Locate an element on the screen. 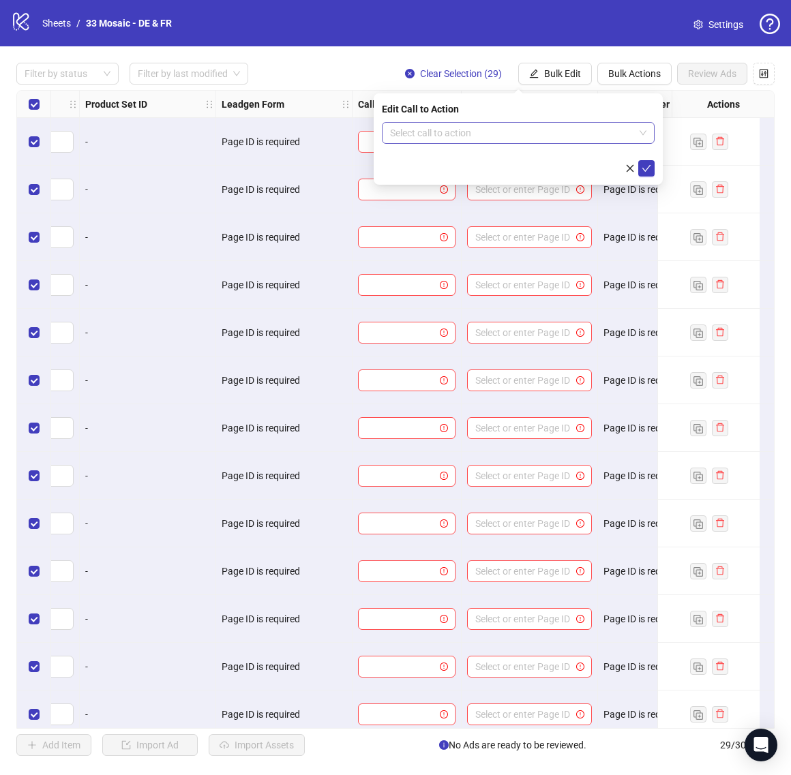  span: edit is located at coordinates (534, 74).